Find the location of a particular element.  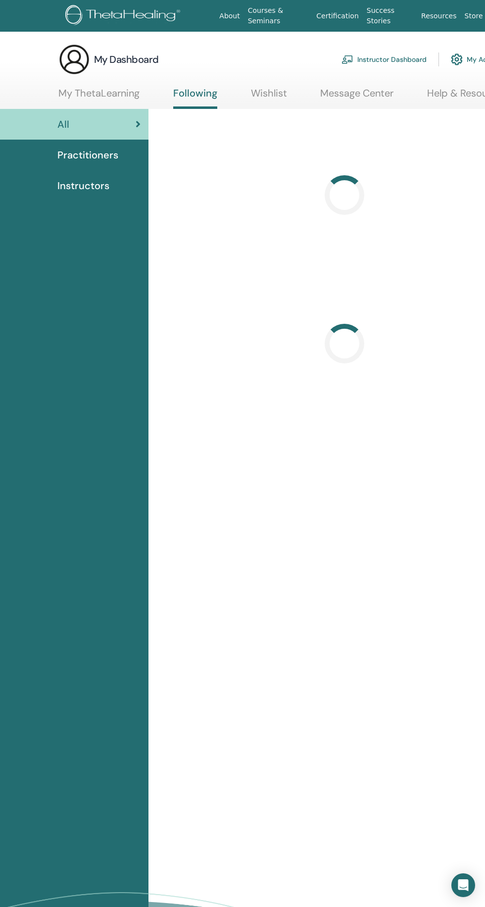

a: Courses & Seminars is located at coordinates (278, 16).